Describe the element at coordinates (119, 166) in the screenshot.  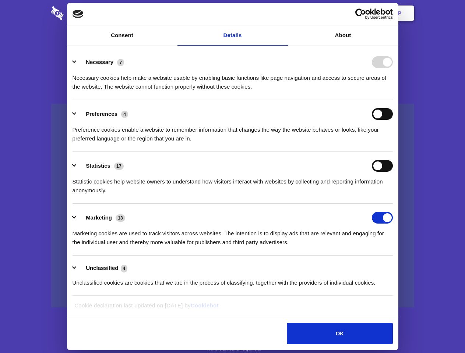
I see `span: 17` at that location.